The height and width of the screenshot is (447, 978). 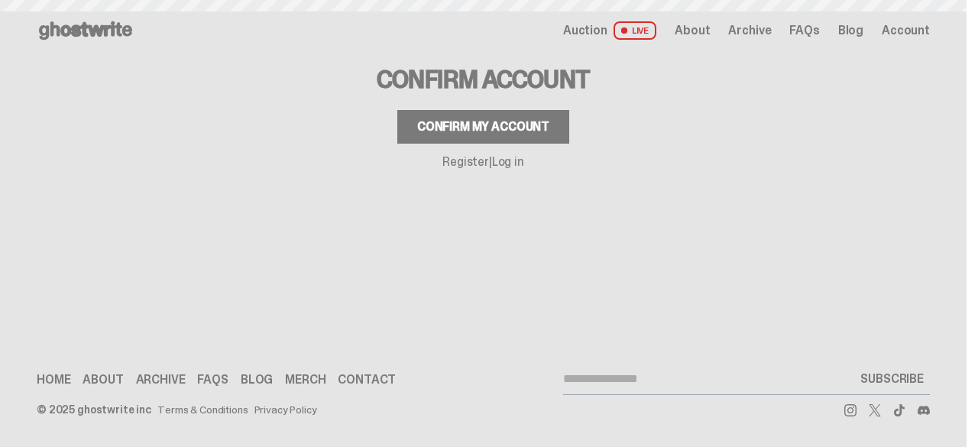 What do you see at coordinates (635, 31) in the screenshot?
I see `span: LIVE` at bounding box center [635, 31].